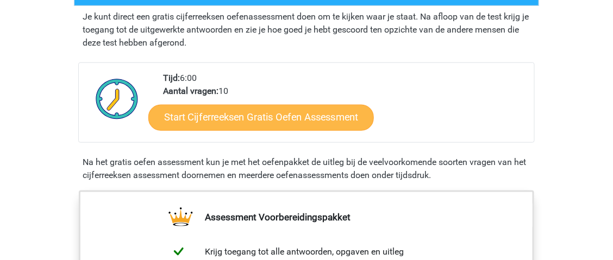  What do you see at coordinates (344, 107) in the screenshot?
I see `div: 6:00 10` at bounding box center [344, 107].